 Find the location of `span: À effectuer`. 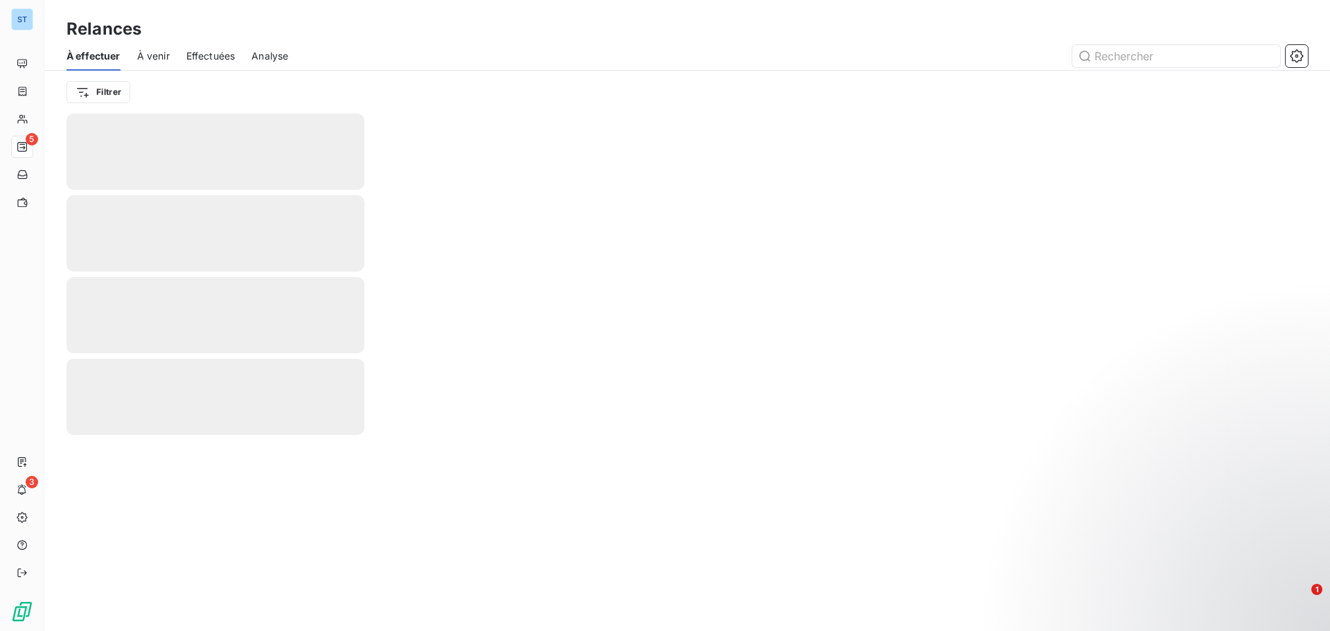

span: À effectuer is located at coordinates (94, 56).